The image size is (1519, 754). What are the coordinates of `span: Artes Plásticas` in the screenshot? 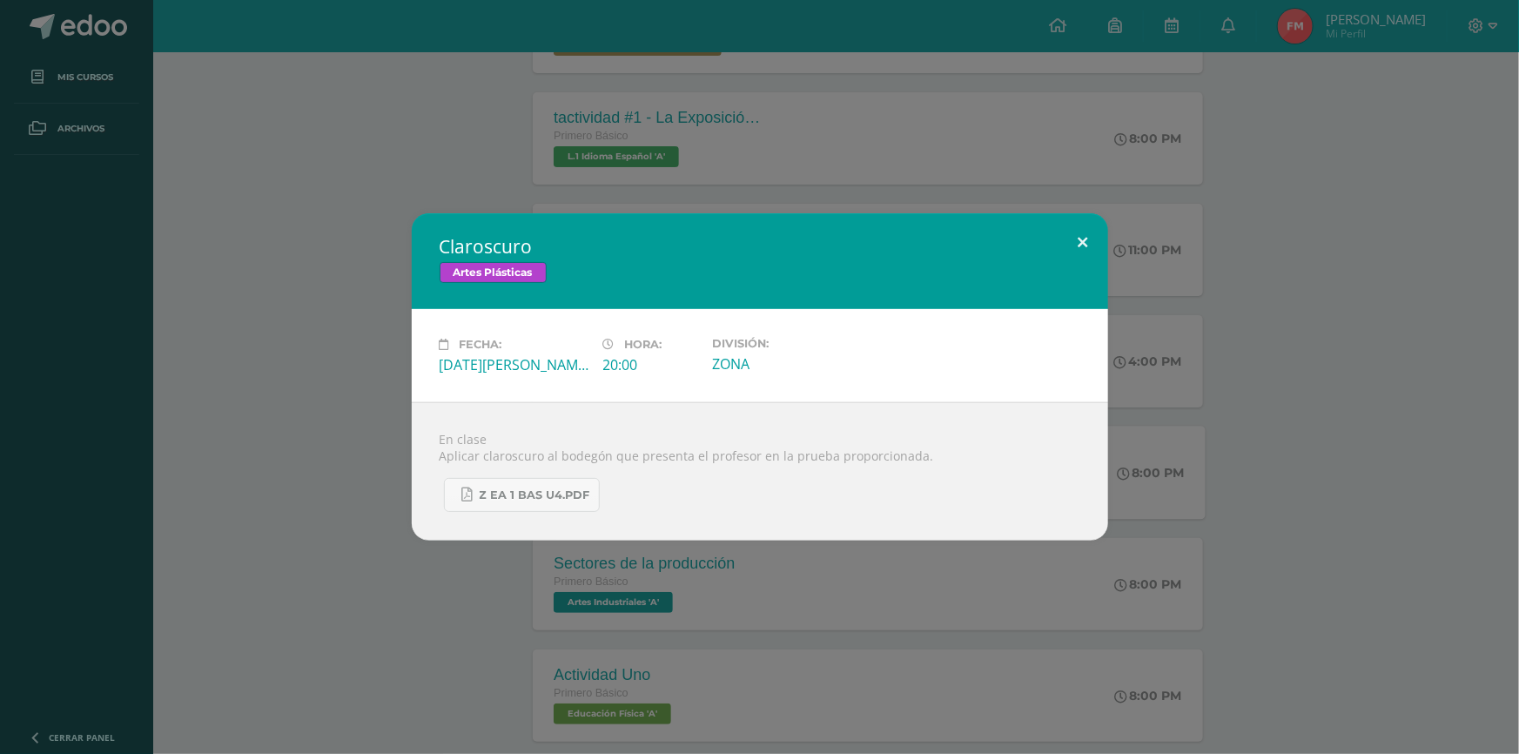 It's located at (493, 272).